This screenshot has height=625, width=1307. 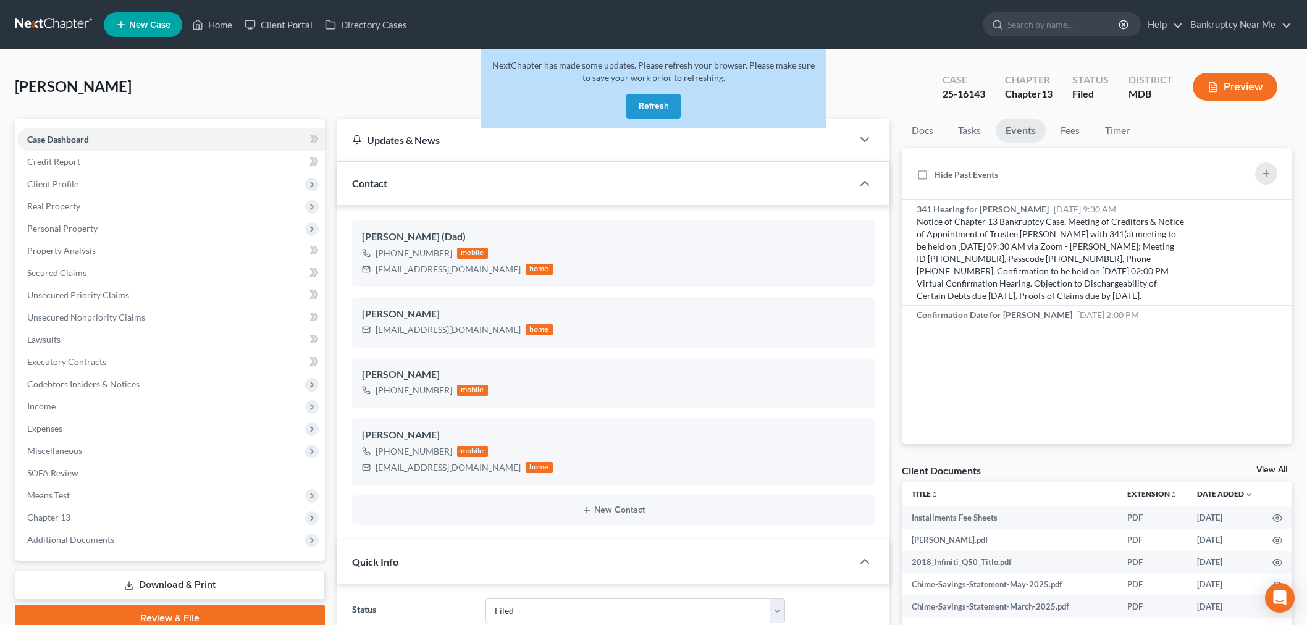 What do you see at coordinates (1070, 130) in the screenshot?
I see `a: Fees` at bounding box center [1070, 130].